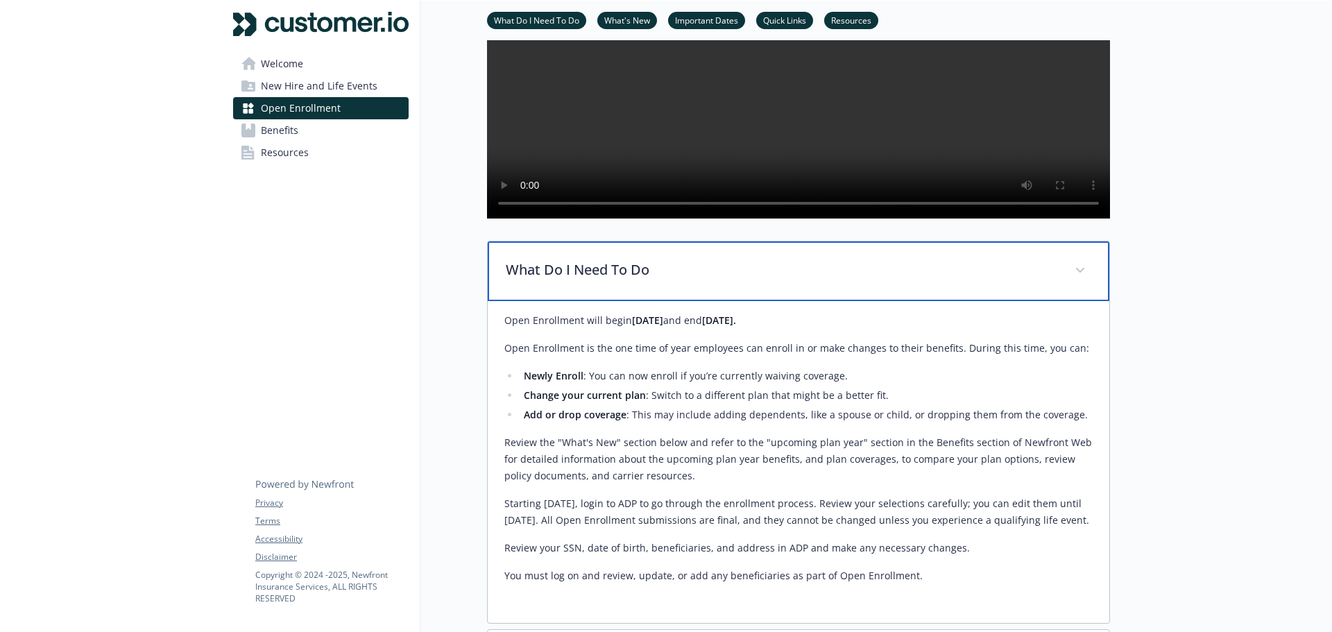  What do you see at coordinates (300, 108) in the screenshot?
I see `span: Open Enrollment` at bounding box center [300, 108].